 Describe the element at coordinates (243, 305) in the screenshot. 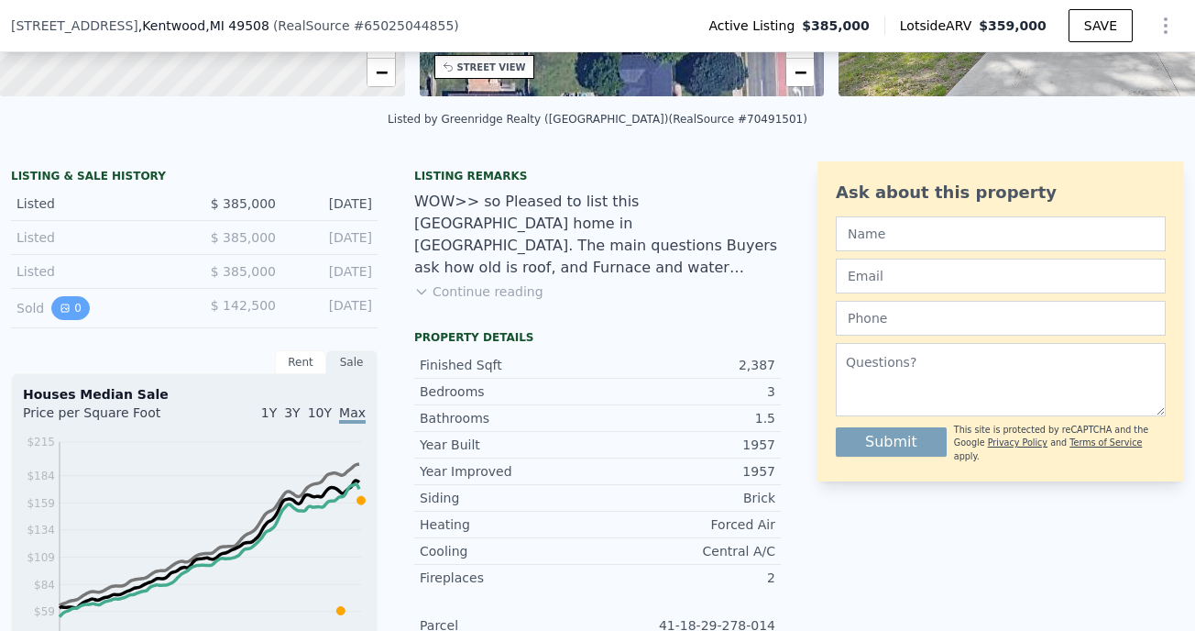

I see `span: $ 142,500` at that location.